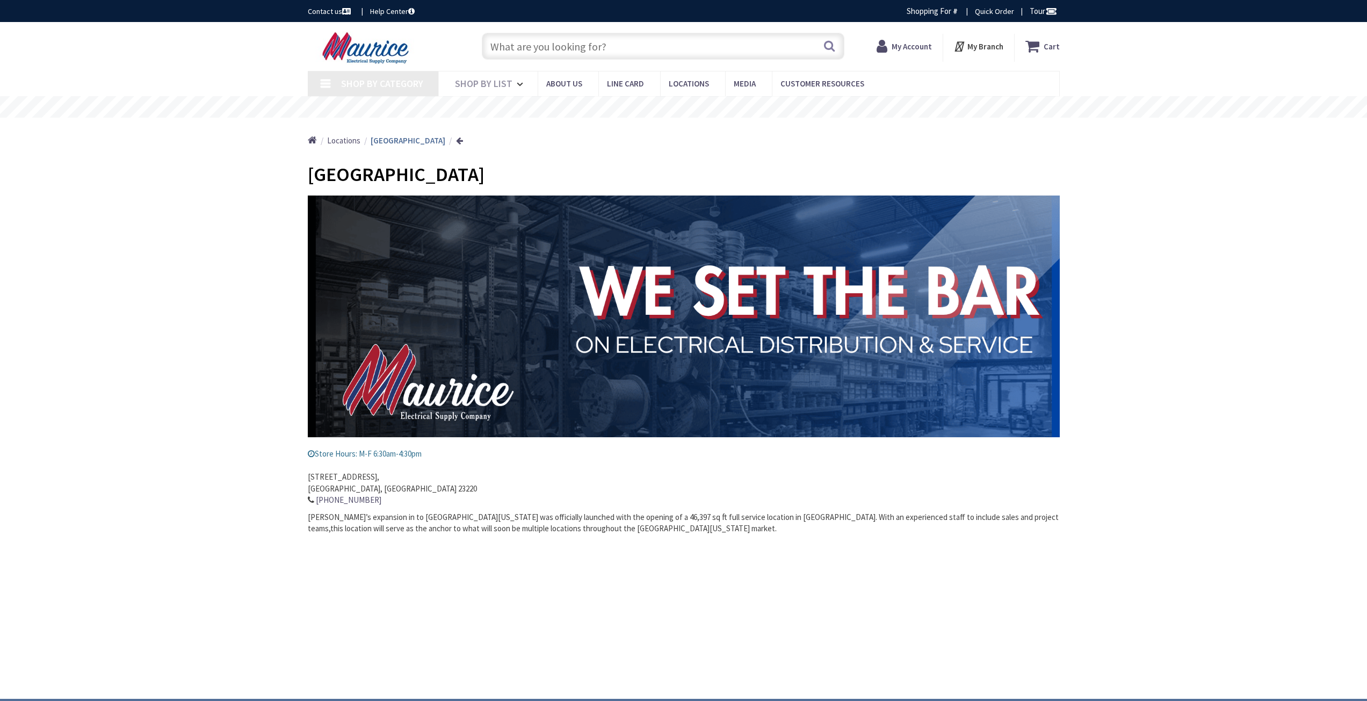  I want to click on a: Quick Order, so click(994, 11).